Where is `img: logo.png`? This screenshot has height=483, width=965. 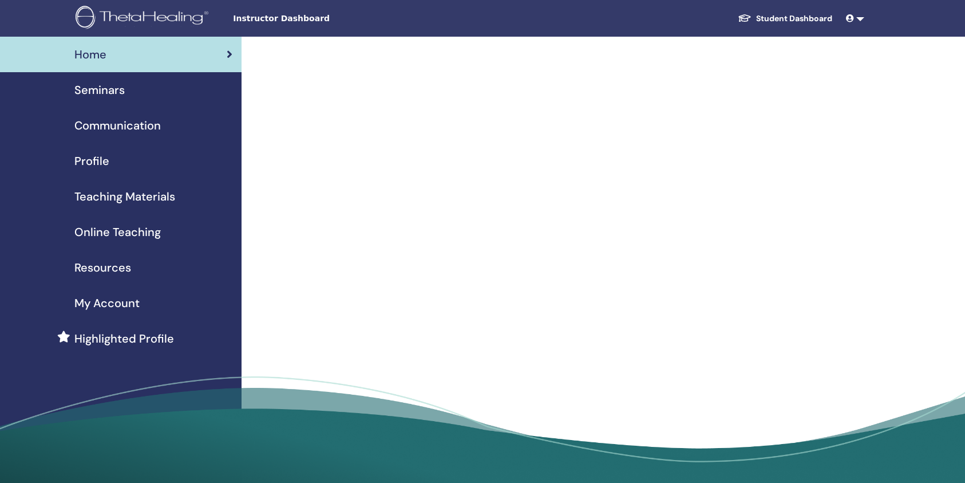
img: logo.png is located at coordinates (144, 18).